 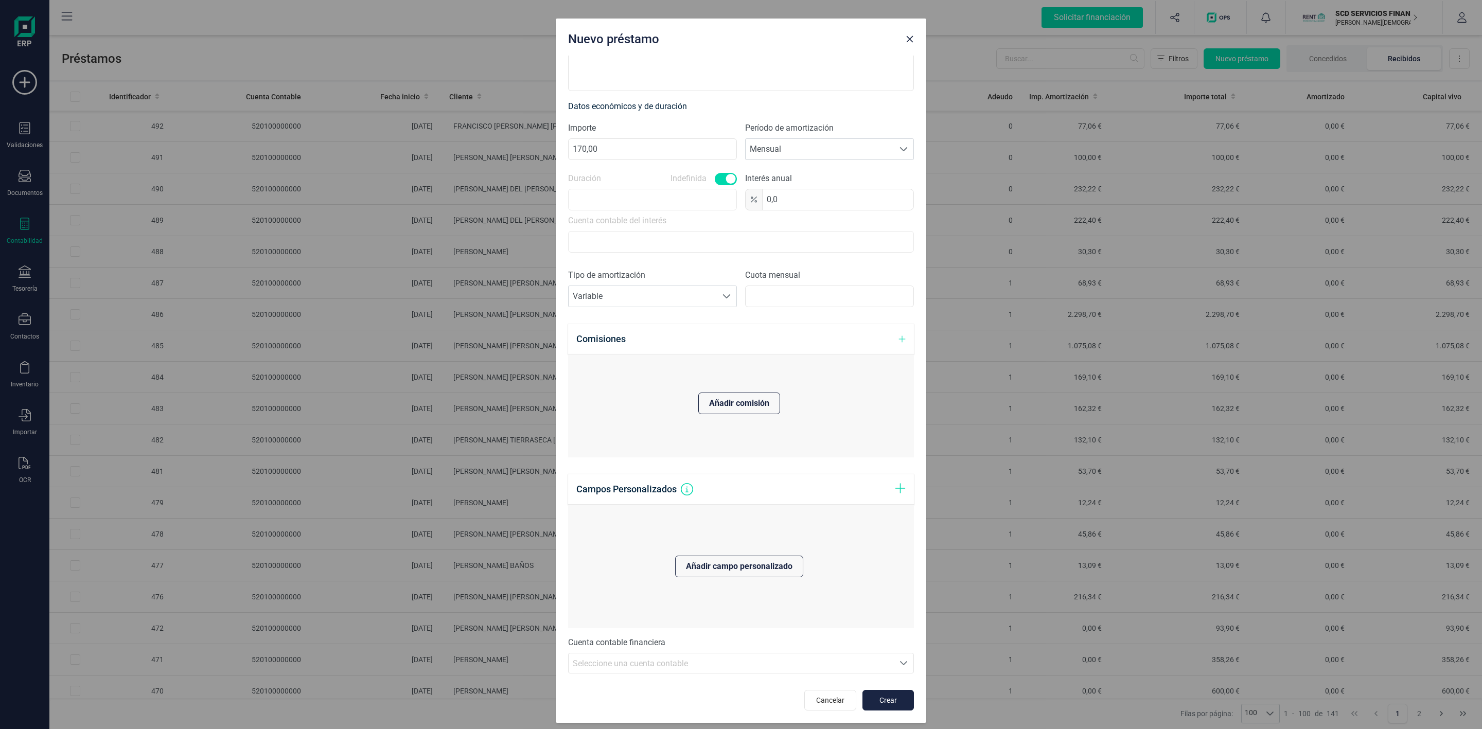 What do you see at coordinates (643, 296) in the screenshot?
I see `span: Variable` at bounding box center [643, 296].